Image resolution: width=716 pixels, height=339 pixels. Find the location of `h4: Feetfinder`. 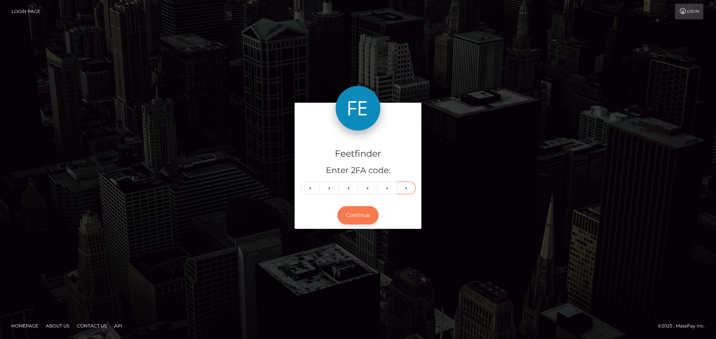

h4: Feetfinder is located at coordinates (358, 154).